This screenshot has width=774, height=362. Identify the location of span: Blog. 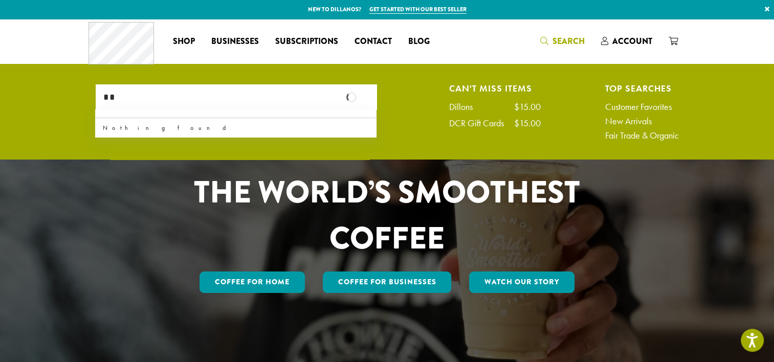
(419, 41).